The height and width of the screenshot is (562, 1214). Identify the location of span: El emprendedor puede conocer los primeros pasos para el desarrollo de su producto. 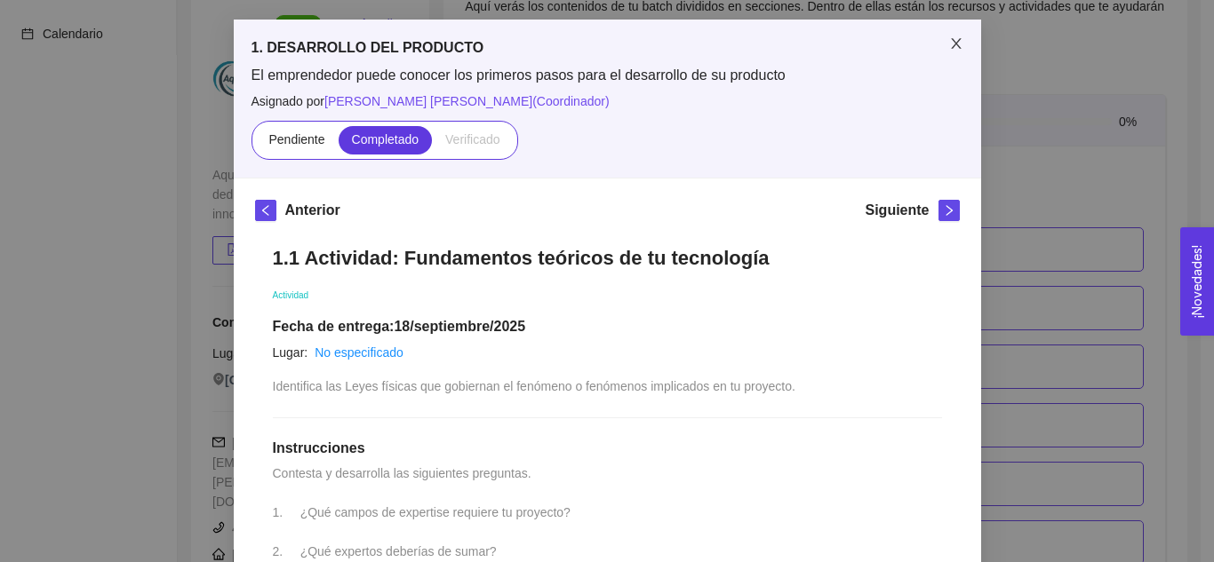
(607, 76).